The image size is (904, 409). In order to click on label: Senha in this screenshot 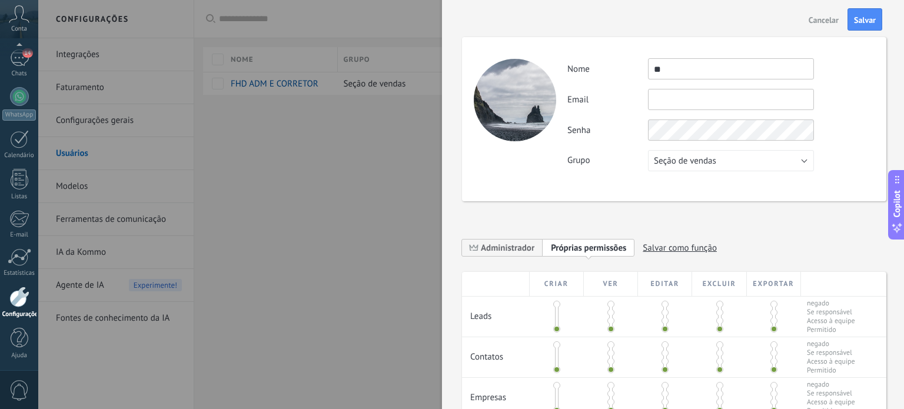, I will do `click(608, 130)`.